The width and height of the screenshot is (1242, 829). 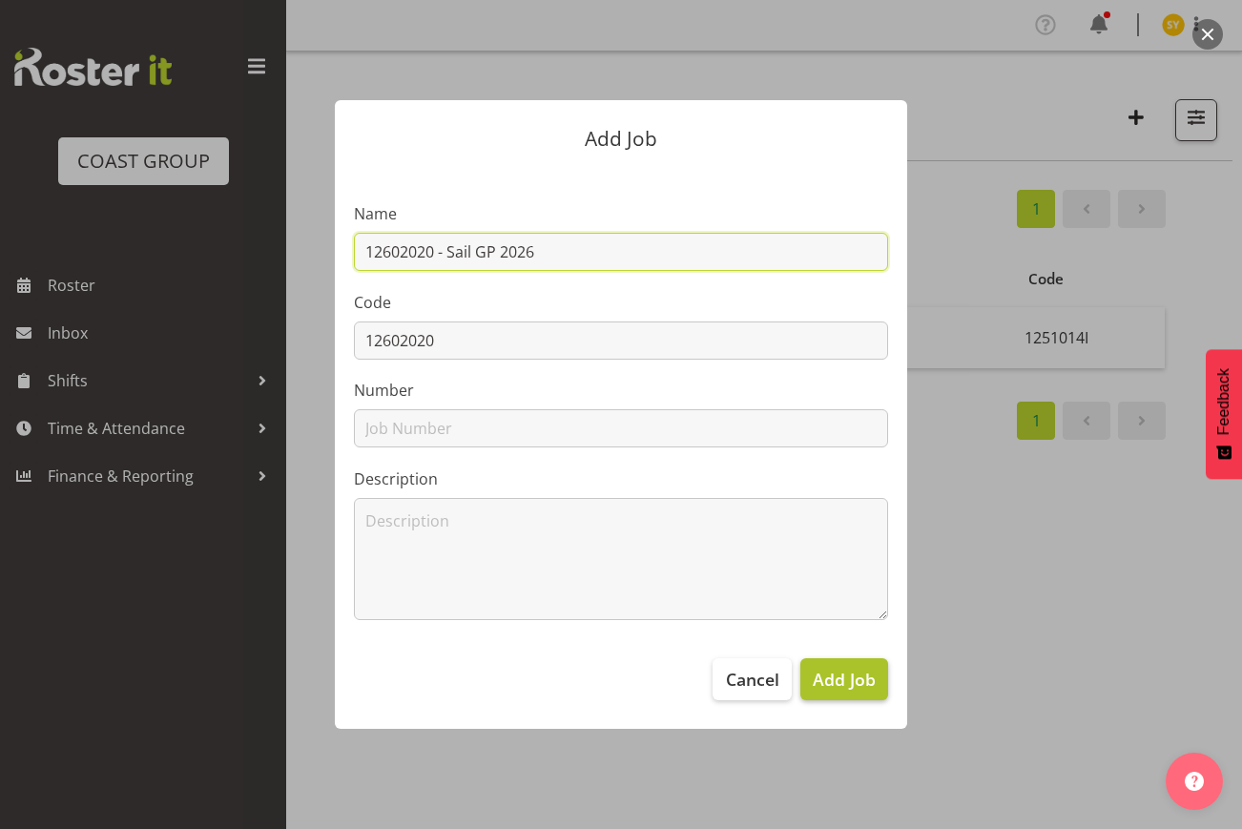 I want to click on span: Feedback, so click(x=1224, y=401).